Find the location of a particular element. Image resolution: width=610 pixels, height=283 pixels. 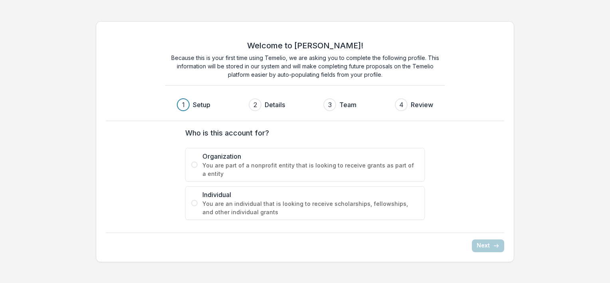

button: Next is located at coordinates (488, 246).